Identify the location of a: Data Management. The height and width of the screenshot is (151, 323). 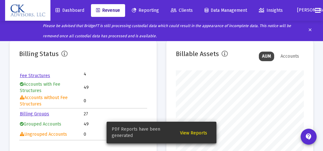
(226, 11).